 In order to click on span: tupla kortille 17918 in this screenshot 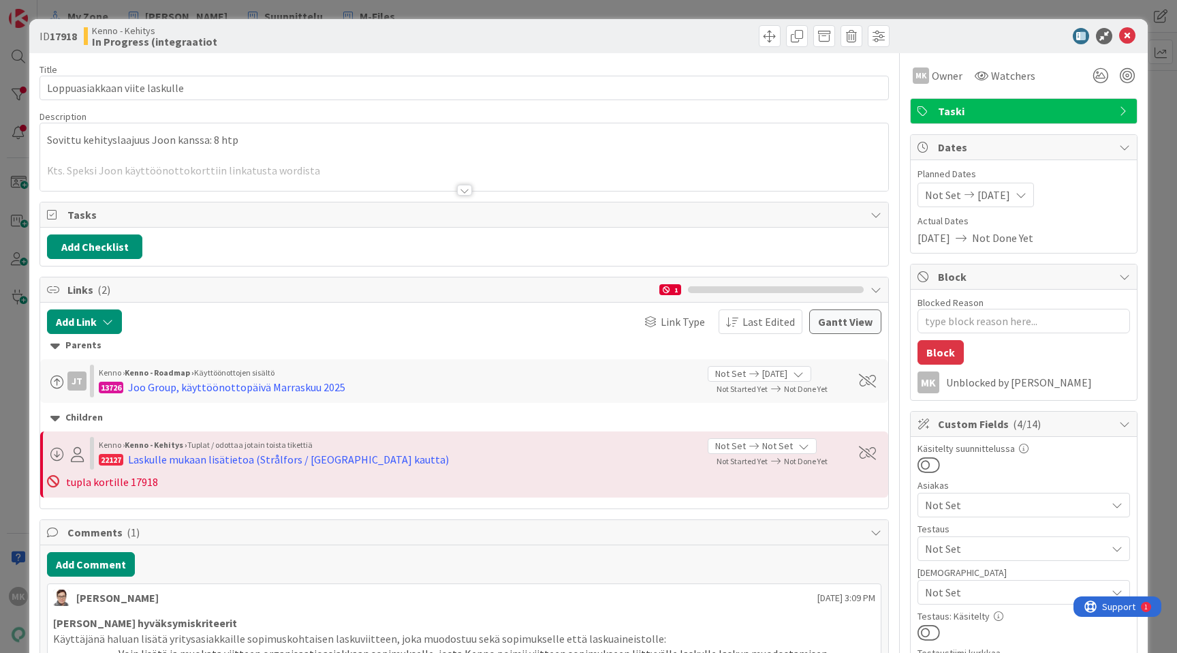, I will do `click(112, 482)`.